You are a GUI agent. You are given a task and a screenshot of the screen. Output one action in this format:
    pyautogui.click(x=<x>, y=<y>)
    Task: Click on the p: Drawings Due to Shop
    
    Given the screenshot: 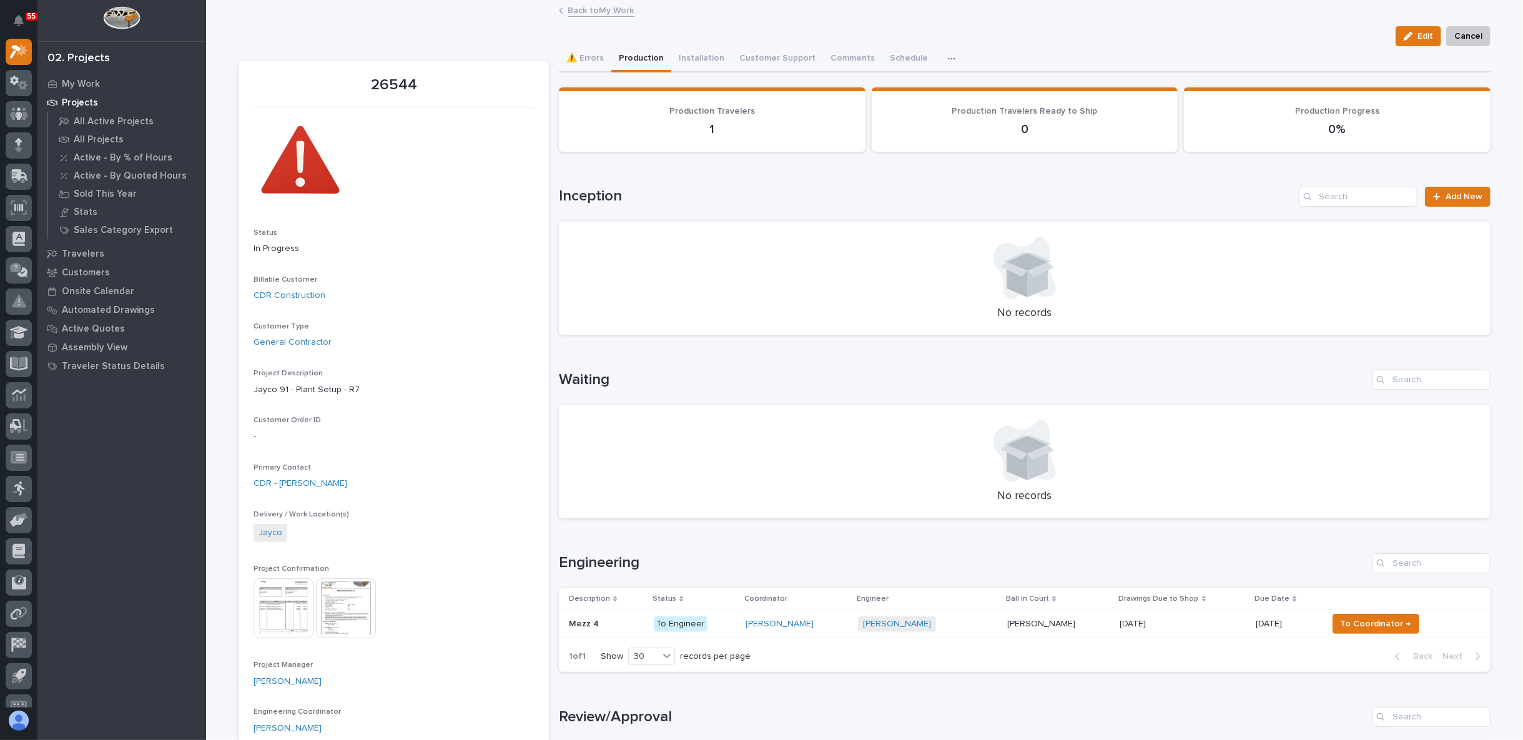 What is the action you would take?
    pyautogui.click(x=1159, y=599)
    